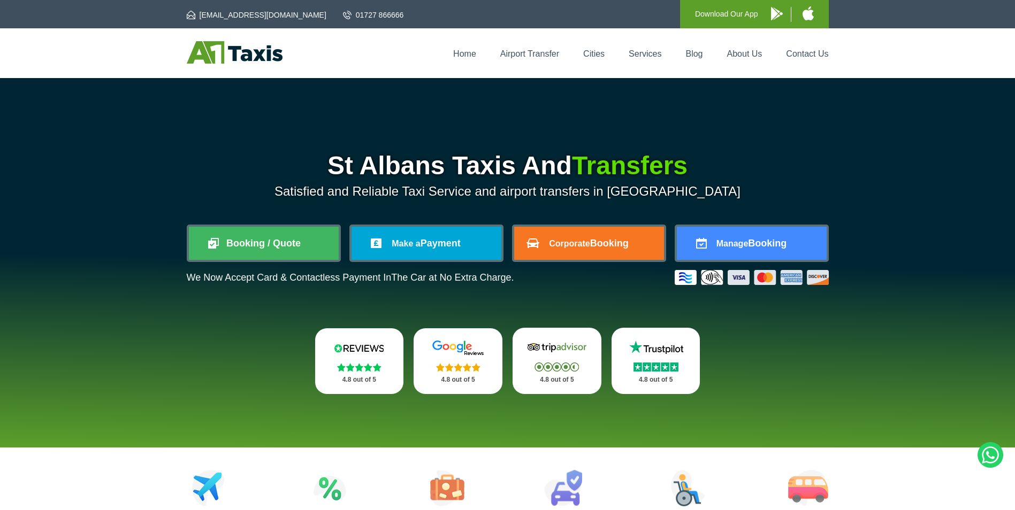 The height and width of the screenshot is (510, 1015). Describe the element at coordinates (751, 278) in the screenshot. I see `img: Credit And Debit Cards` at that location.